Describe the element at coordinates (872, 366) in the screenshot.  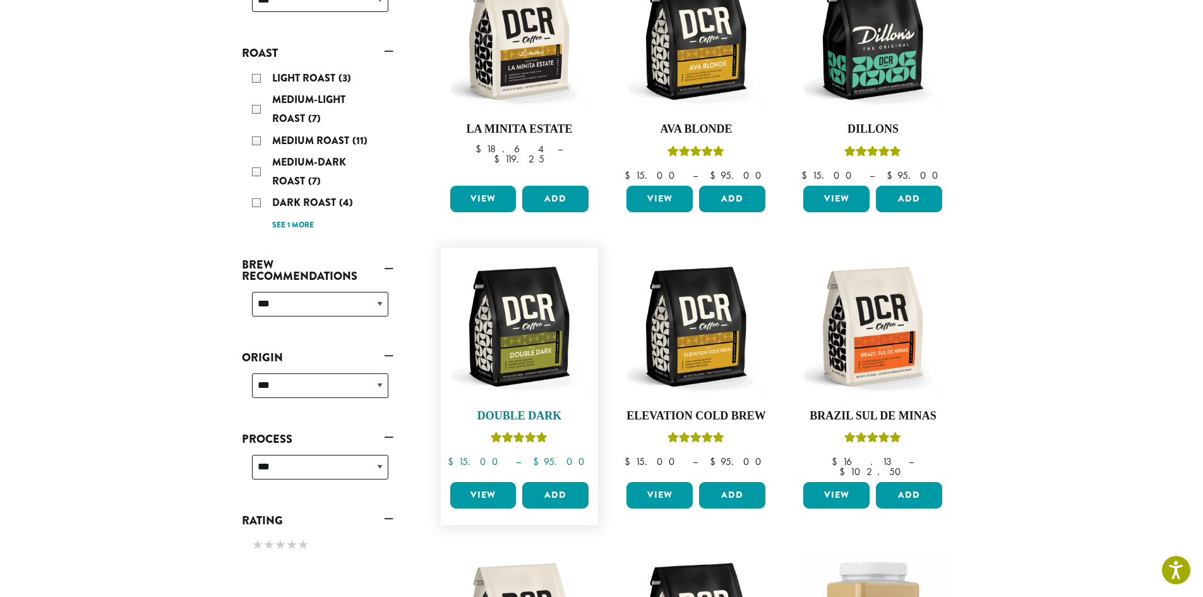
I see `a: Brazil Sul De MinasRated 5.00 out of 5` at that location.